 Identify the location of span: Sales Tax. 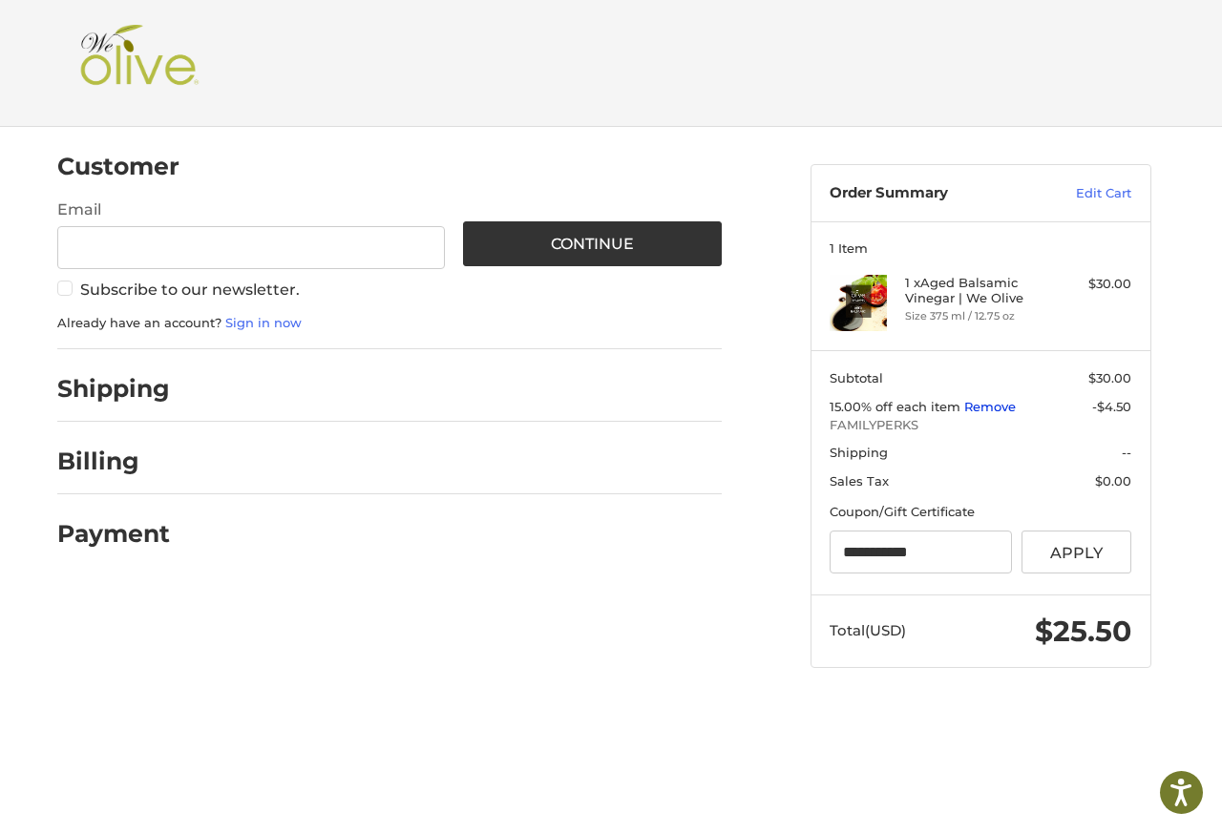
(859, 481).